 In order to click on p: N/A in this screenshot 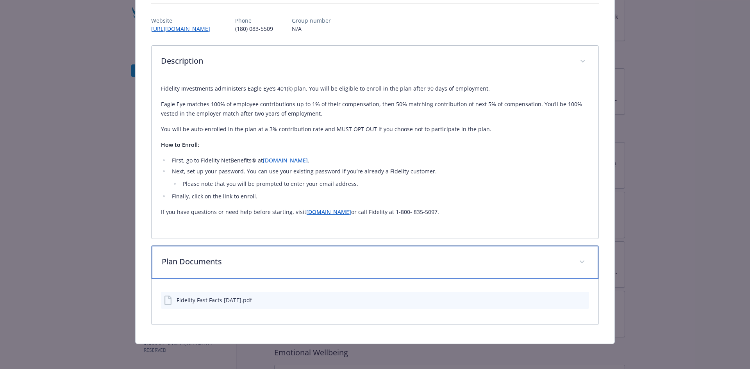, I will do `click(311, 29)`.